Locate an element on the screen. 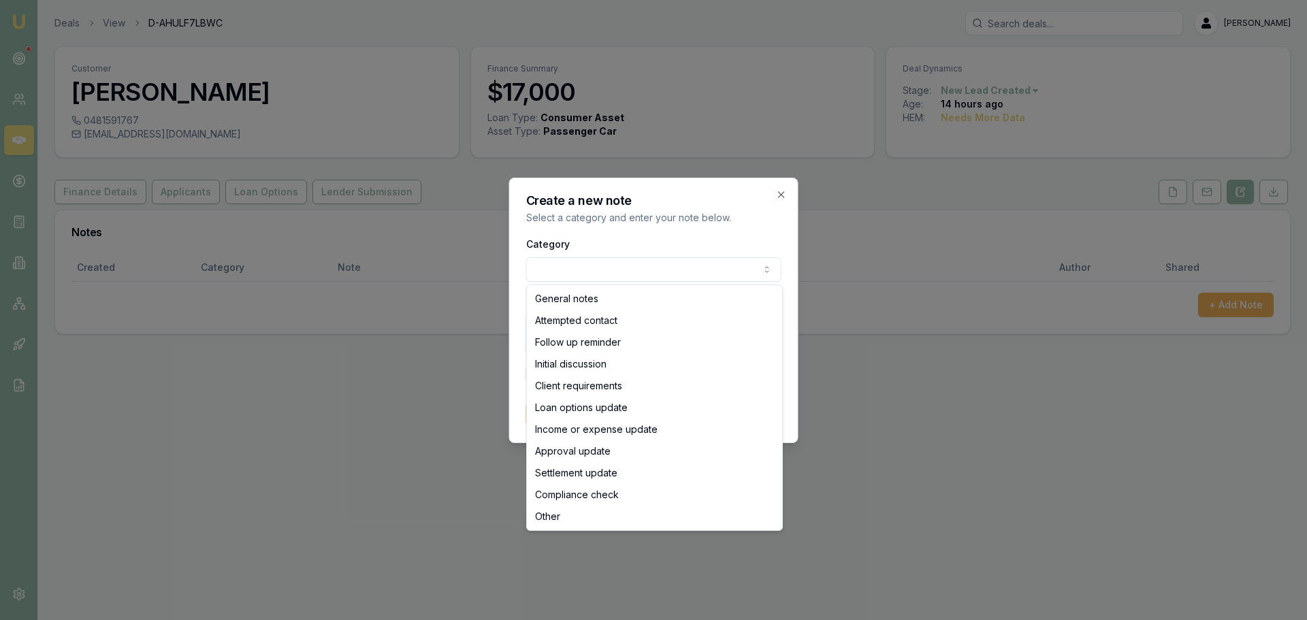 This screenshot has width=1307, height=620. span: Approval update is located at coordinates (573, 451).